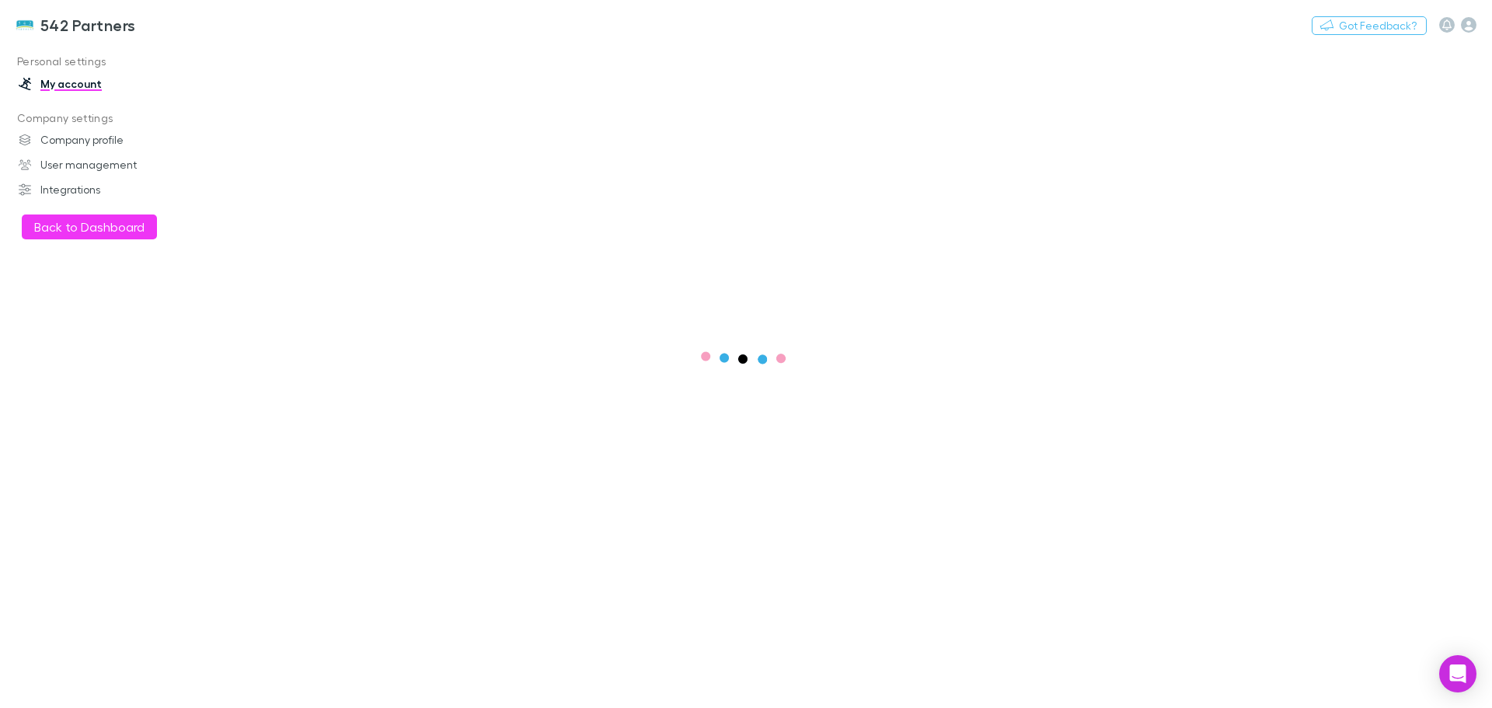  What do you see at coordinates (25, 25) in the screenshot?
I see `img: 542 Partners's Logo` at bounding box center [25, 25].